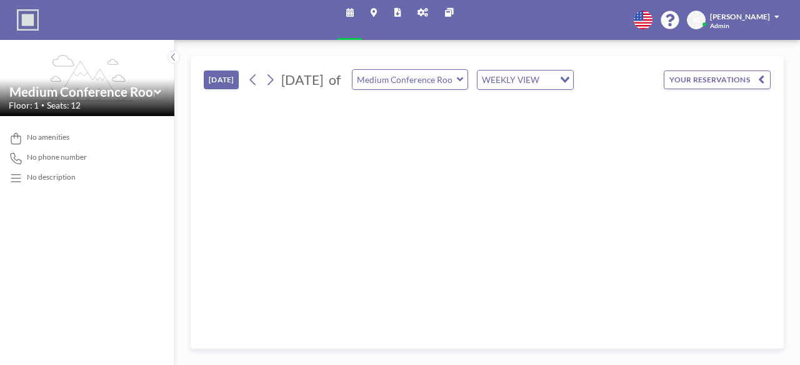 The height and width of the screenshot is (365, 800). Describe the element at coordinates (719, 26) in the screenshot. I see `span: Admin` at that location.